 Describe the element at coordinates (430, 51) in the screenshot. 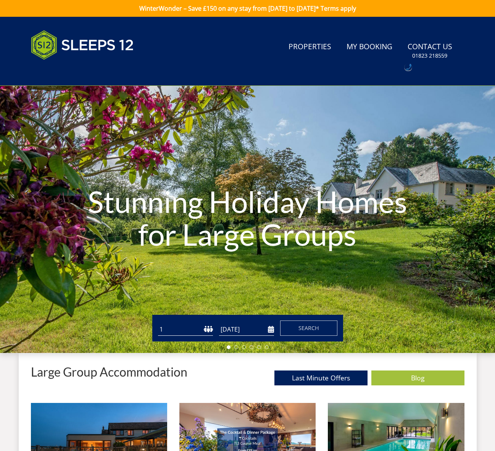

I see `a: Contact Us01823 218559` at that location.